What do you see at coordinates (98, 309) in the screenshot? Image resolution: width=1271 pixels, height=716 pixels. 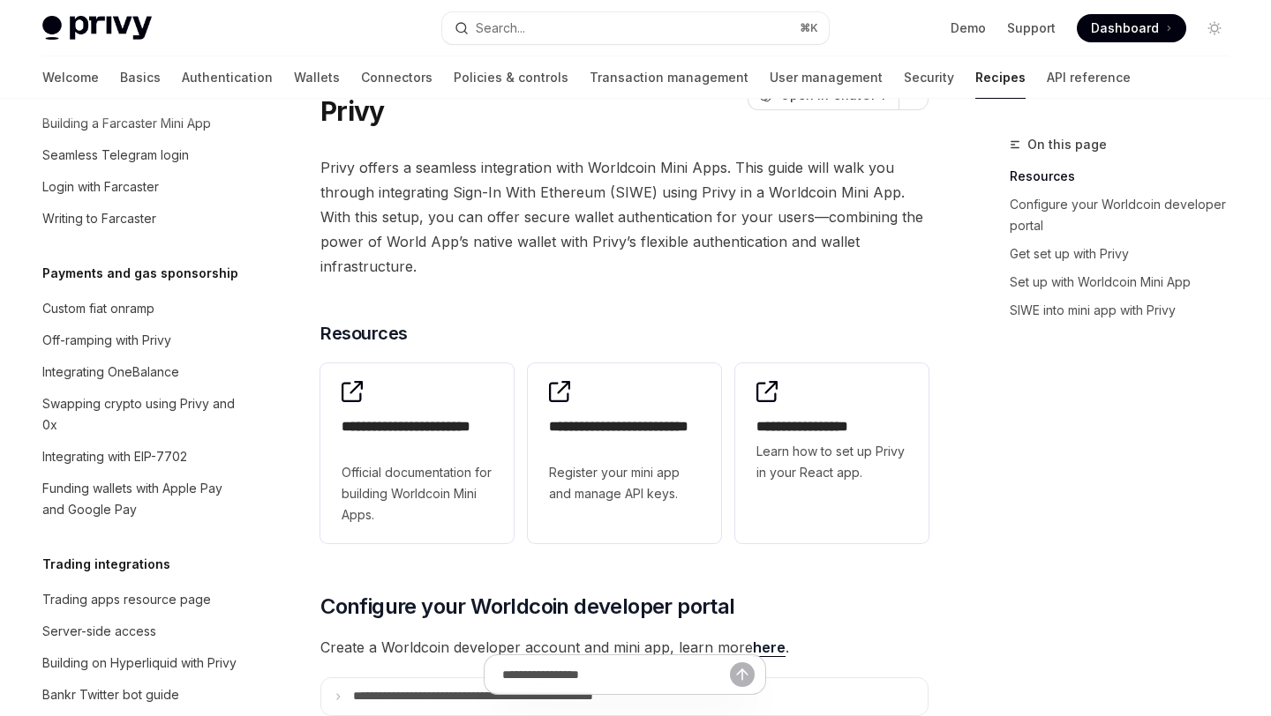 I see `div: Custom fiat onramp` at bounding box center [98, 309].